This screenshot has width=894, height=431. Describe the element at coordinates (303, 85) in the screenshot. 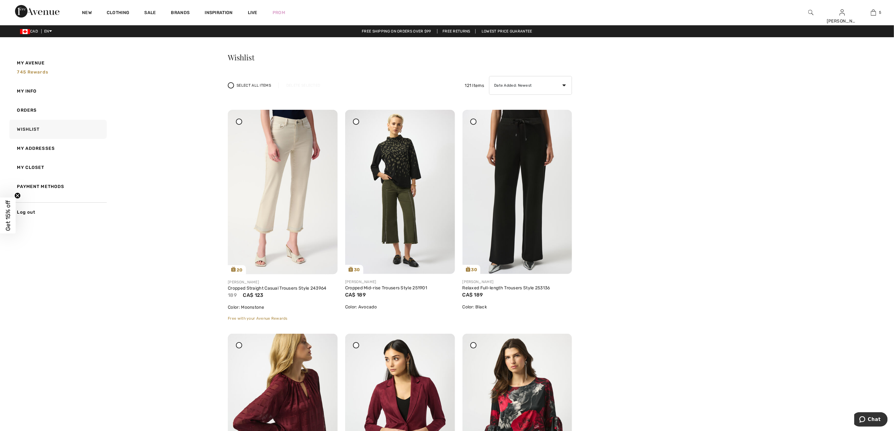

I see `div: Delete Selected` at that location.